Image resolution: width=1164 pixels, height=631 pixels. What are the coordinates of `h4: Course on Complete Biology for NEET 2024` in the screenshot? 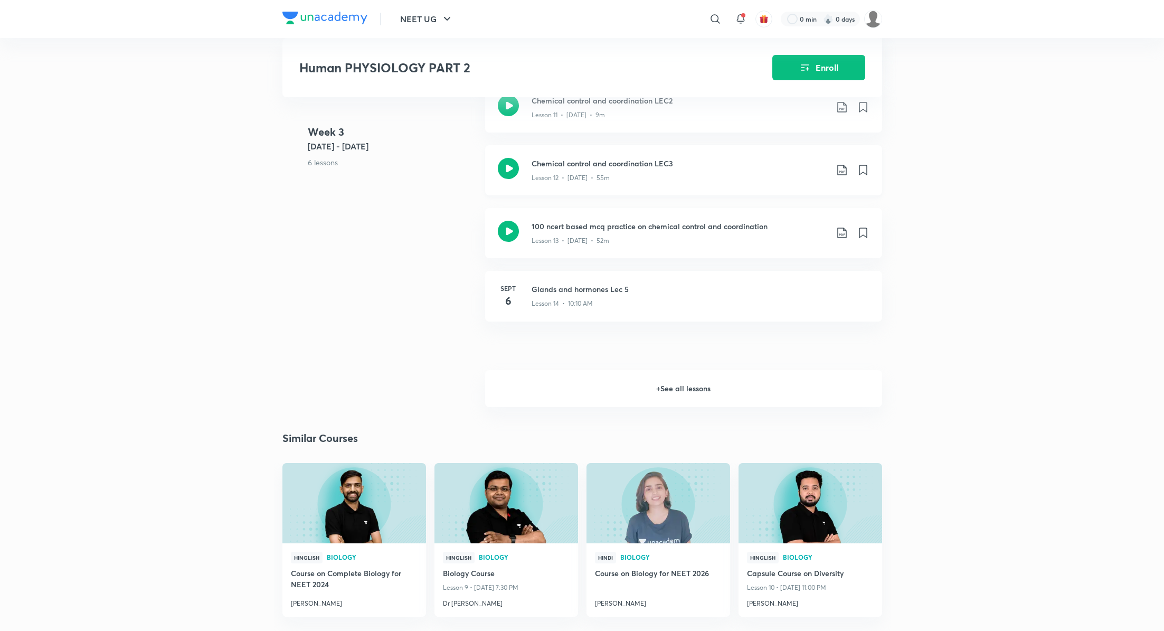 It's located at (354, 580).